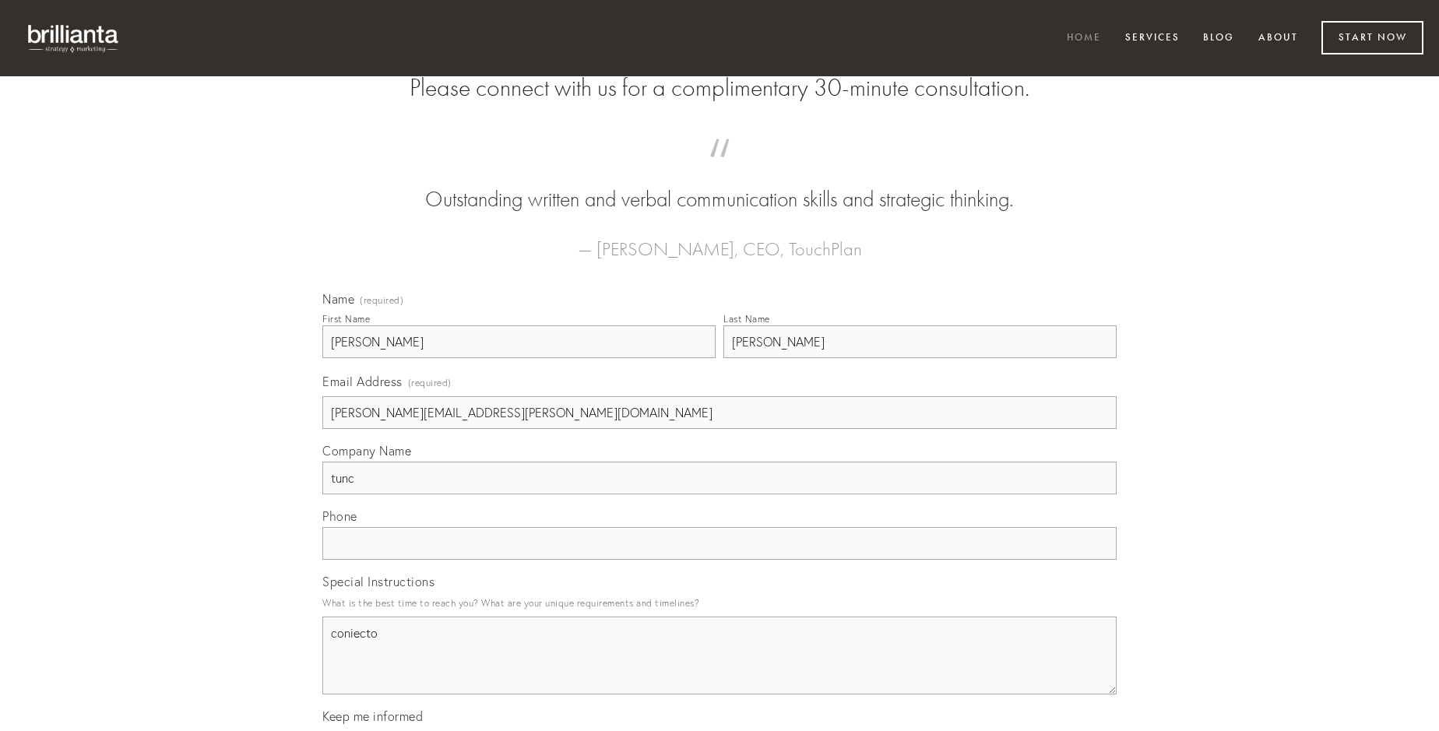 The width and height of the screenshot is (1439, 731). Describe the element at coordinates (1084, 38) in the screenshot. I see `a: Home` at that location.